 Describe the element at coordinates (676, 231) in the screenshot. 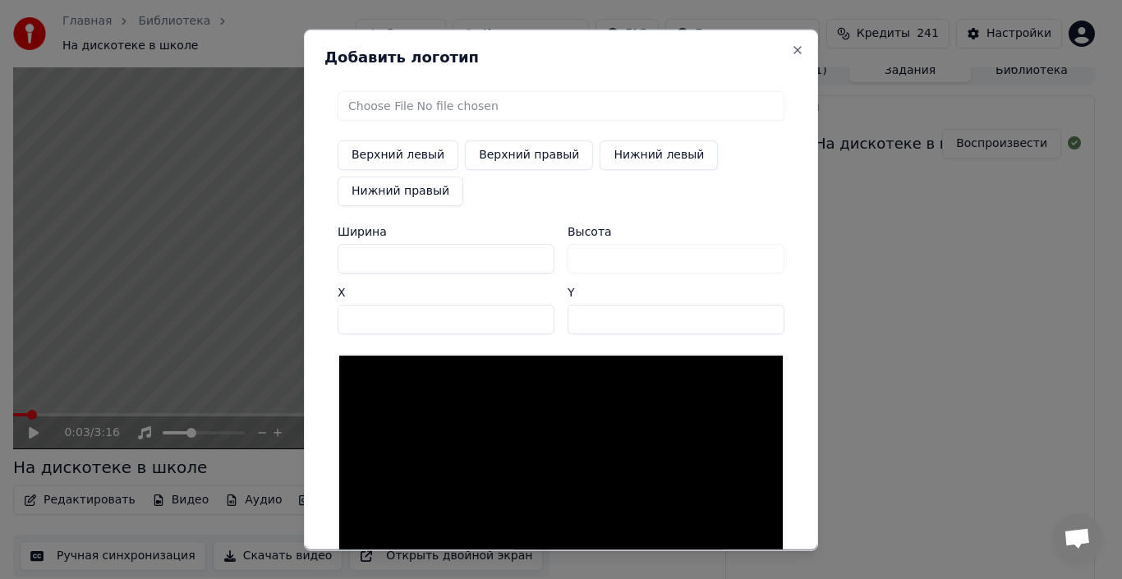

I see `label: Высота` at that location.